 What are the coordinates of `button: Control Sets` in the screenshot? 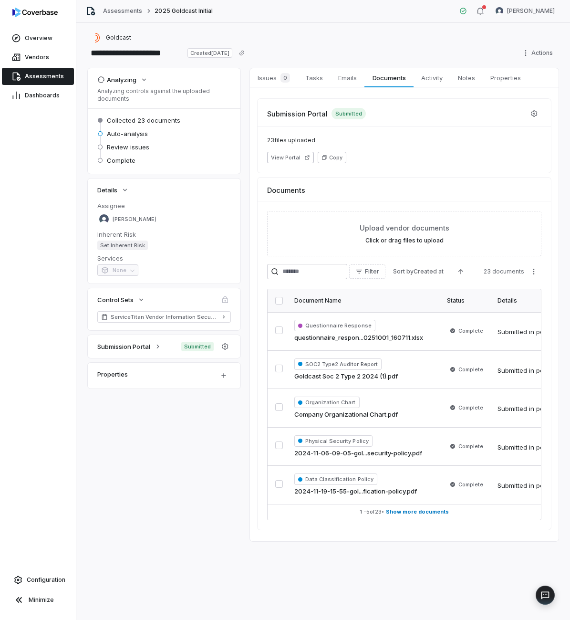 It's located at (121, 300).